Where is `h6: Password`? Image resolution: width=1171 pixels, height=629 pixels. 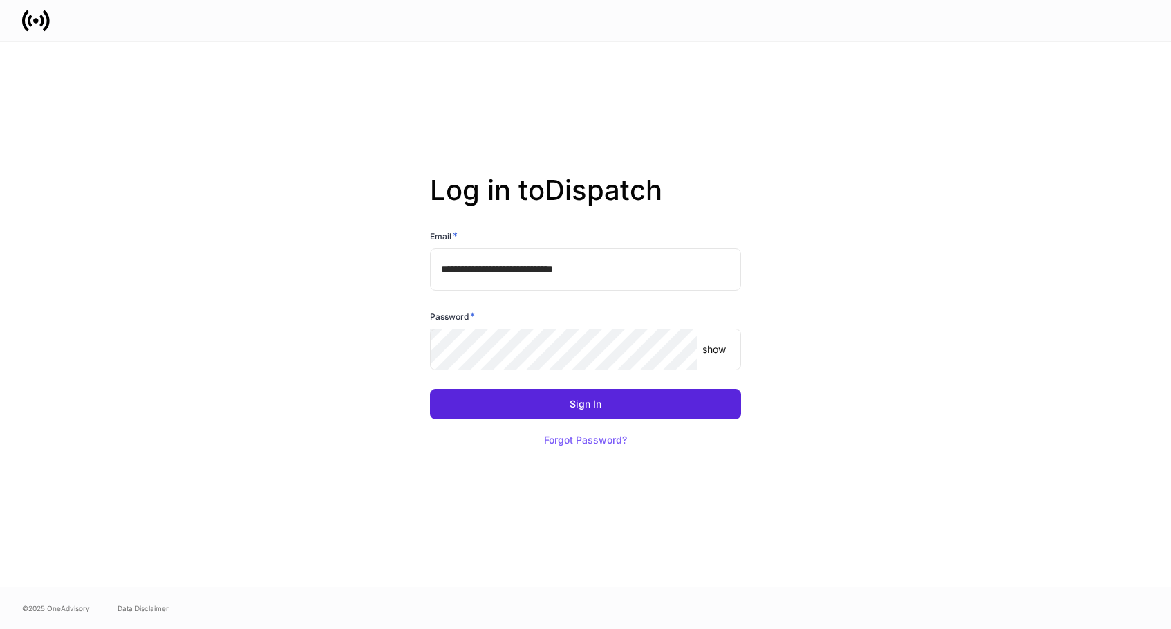
h6: Password is located at coordinates (452, 316).